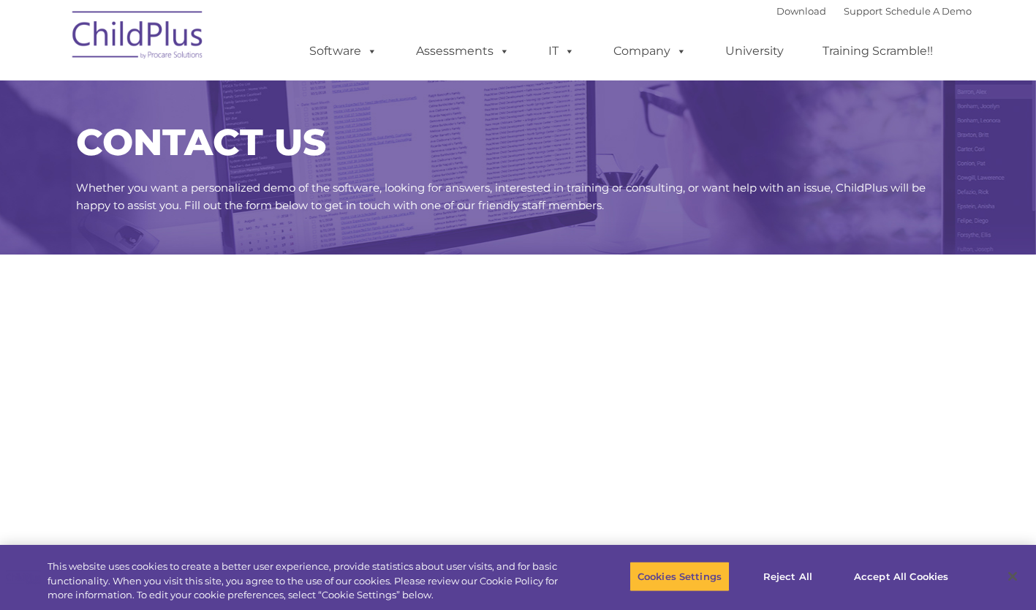  Describe the element at coordinates (463, 51) in the screenshot. I see `a: Assessments` at that location.